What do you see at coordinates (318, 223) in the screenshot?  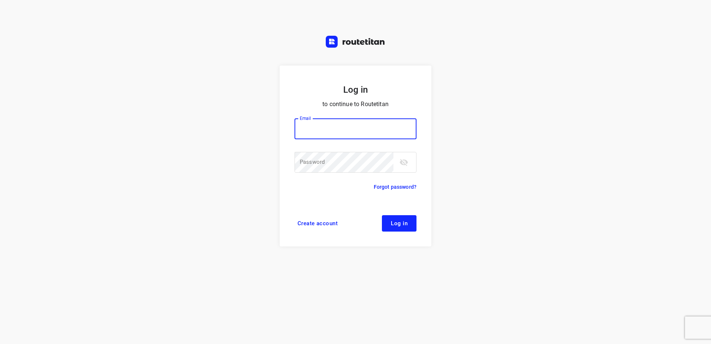 I see `span: Create account` at bounding box center [318, 223].